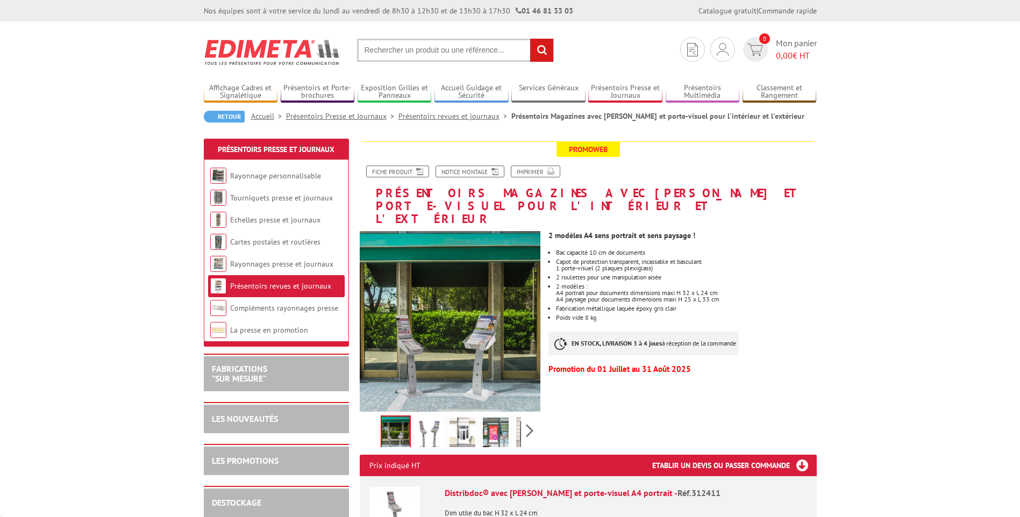 Image resolution: width=1020 pixels, height=517 pixels. Describe the element at coordinates (699, 493) in the screenshot. I see `span: Réf.312411` at that location.